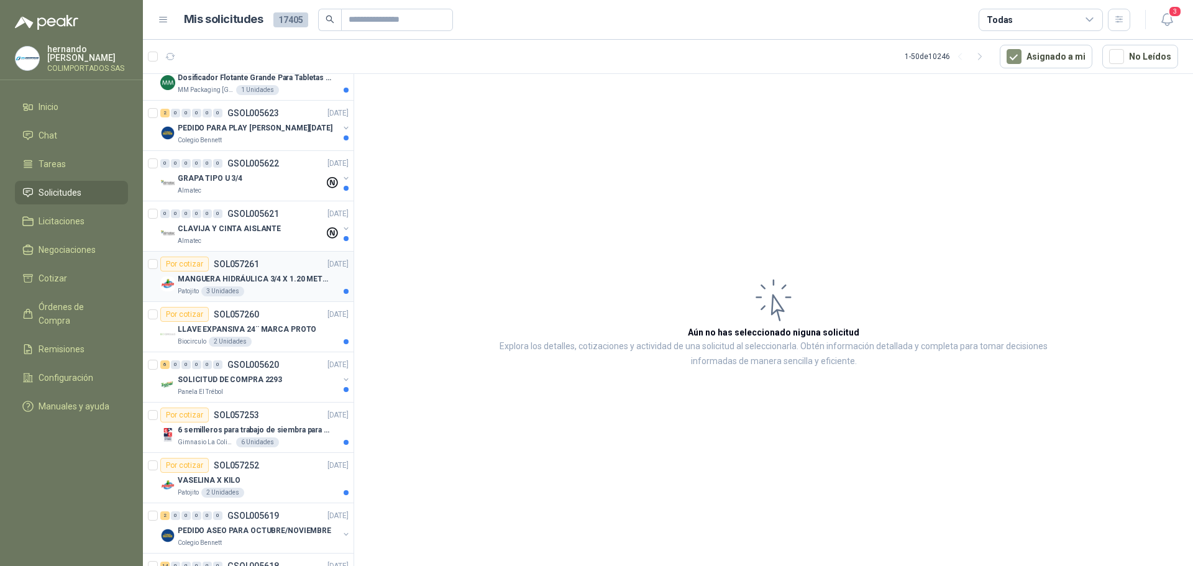  I want to click on a: Chat, so click(71, 135).